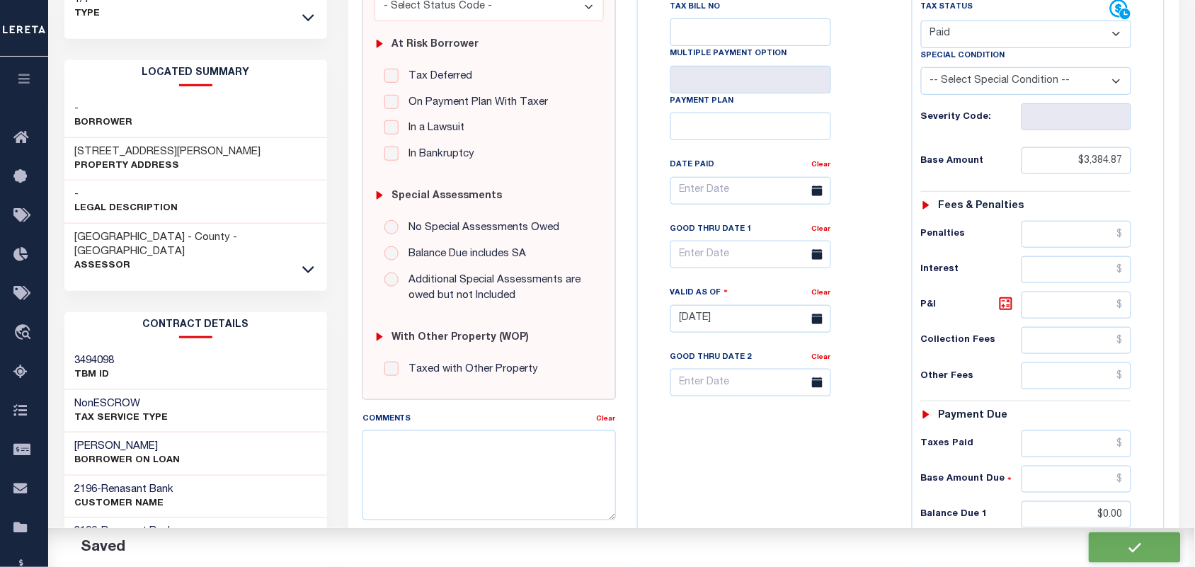  I want to click on h2: CONTRACT details, so click(195, 325).